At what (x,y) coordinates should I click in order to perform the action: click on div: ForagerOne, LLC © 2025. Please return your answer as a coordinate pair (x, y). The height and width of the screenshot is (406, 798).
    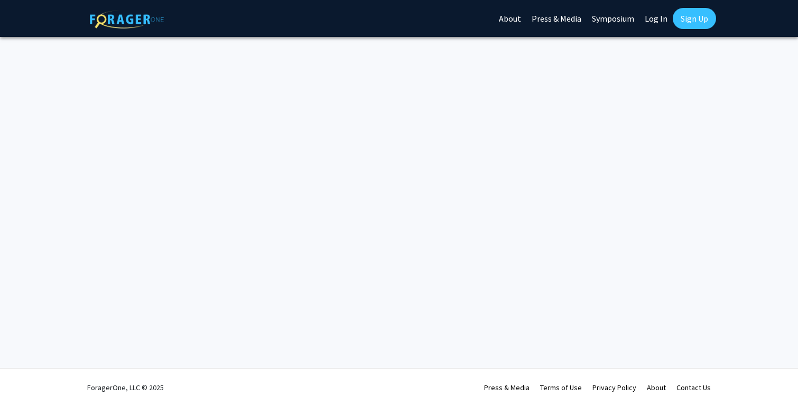
    Looking at the image, I should click on (125, 388).